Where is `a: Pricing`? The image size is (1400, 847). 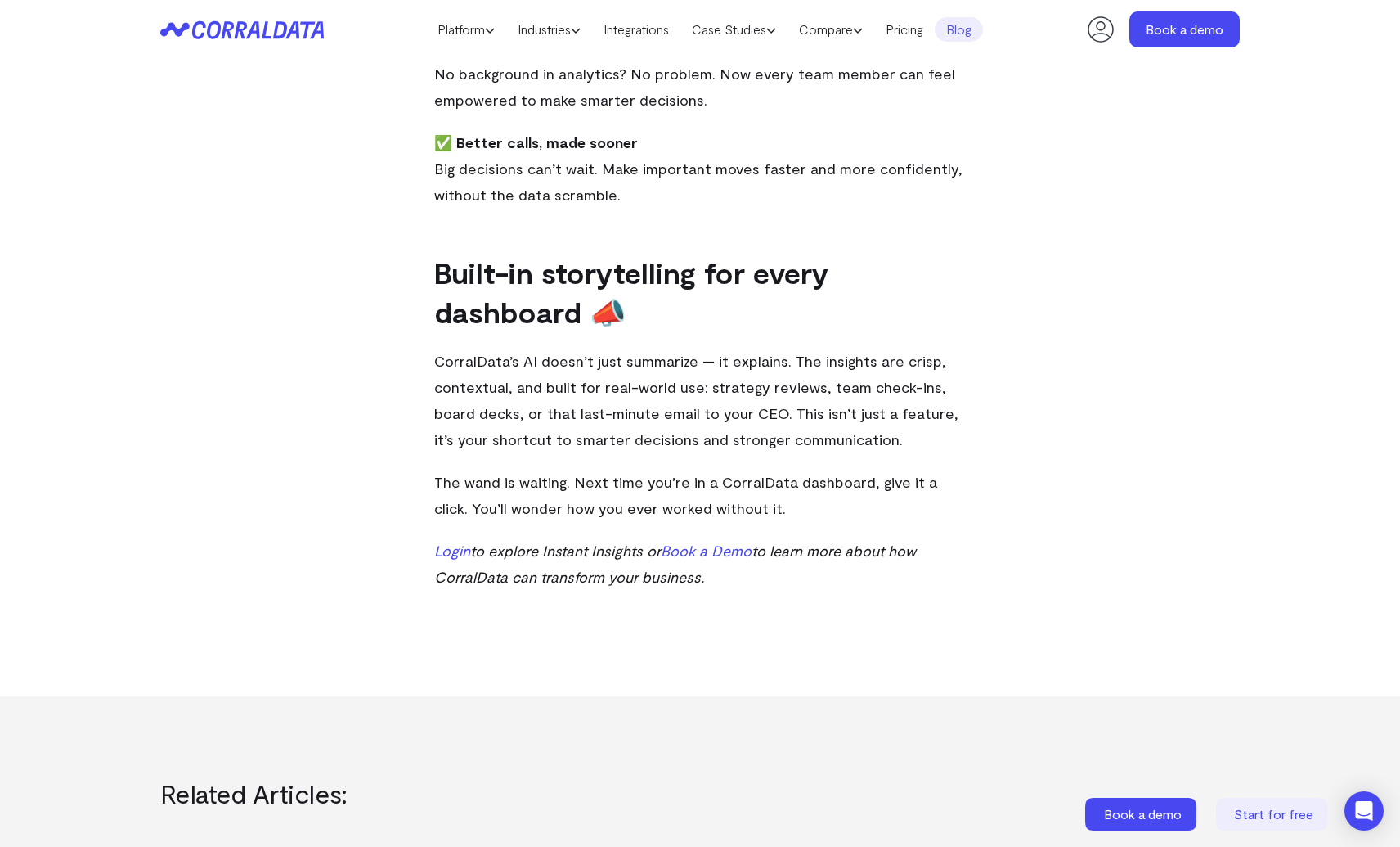 a: Pricing is located at coordinates (904, 29).